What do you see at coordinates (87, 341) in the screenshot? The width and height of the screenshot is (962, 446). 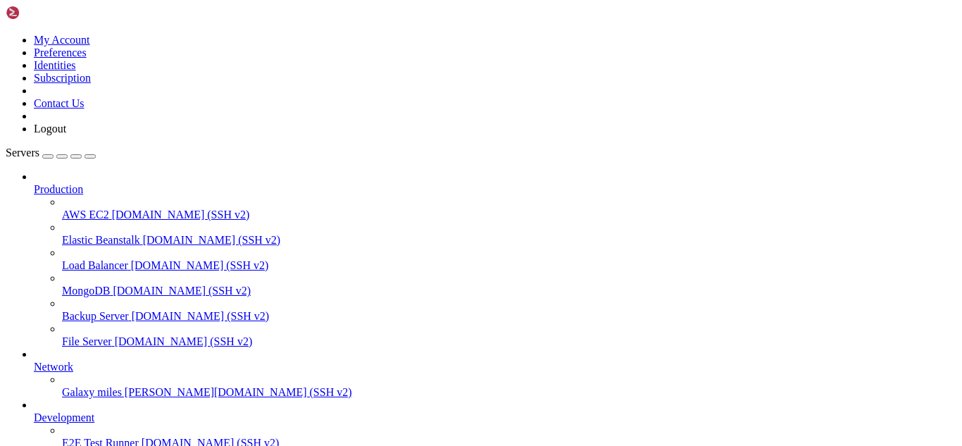 I see `span: File Server` at bounding box center [87, 341].